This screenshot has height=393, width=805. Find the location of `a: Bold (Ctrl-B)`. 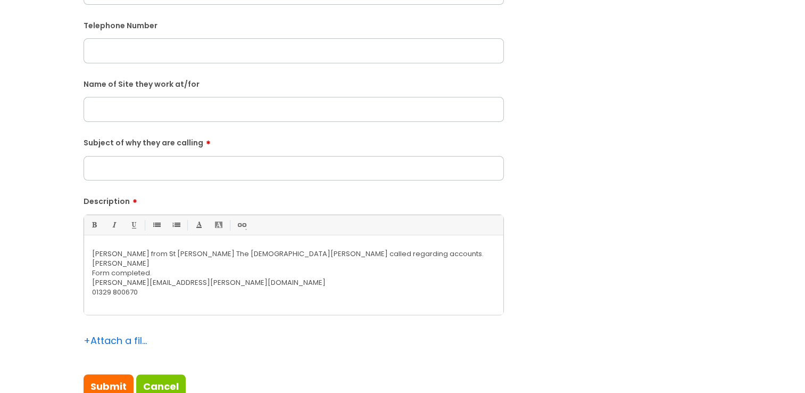

a: Bold (Ctrl-B) is located at coordinates (94, 224).